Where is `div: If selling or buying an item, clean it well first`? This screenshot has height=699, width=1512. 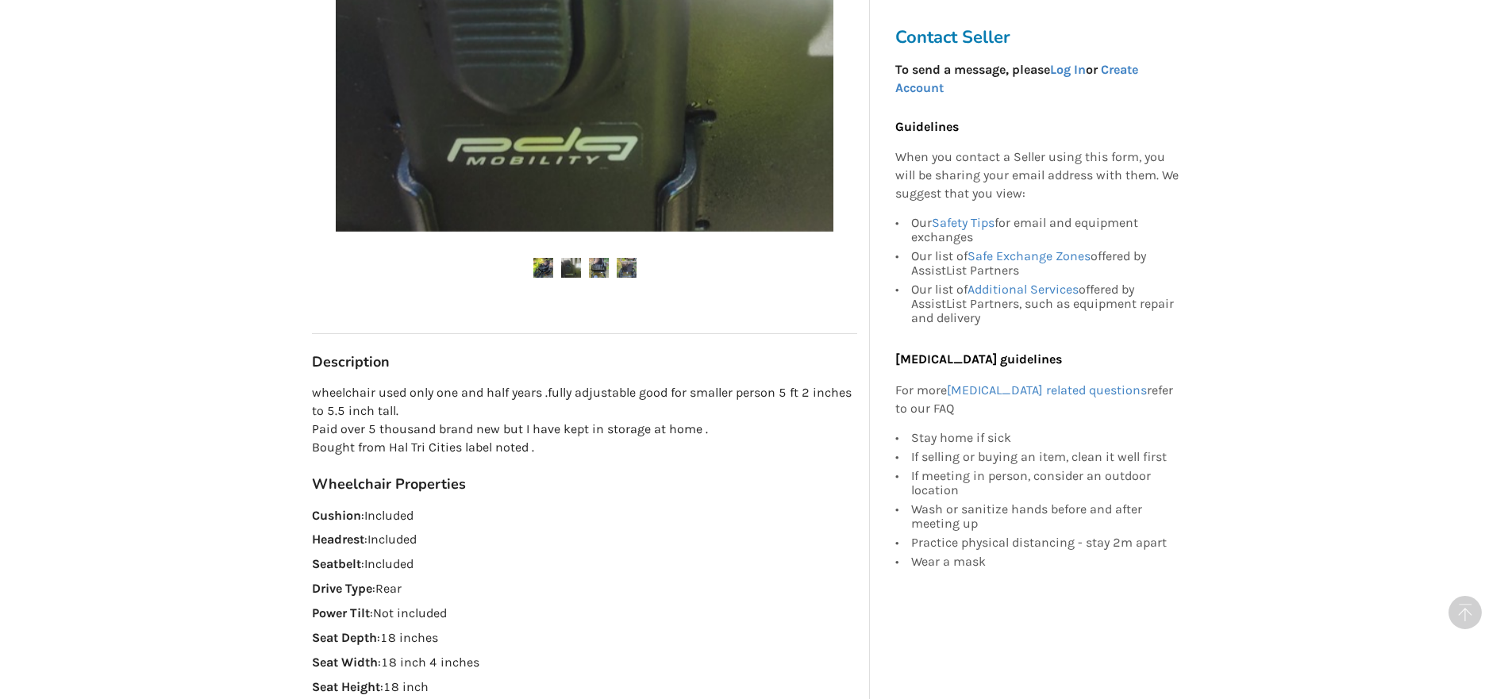
div: If selling or buying an item, clean it well first is located at coordinates (1045, 457).